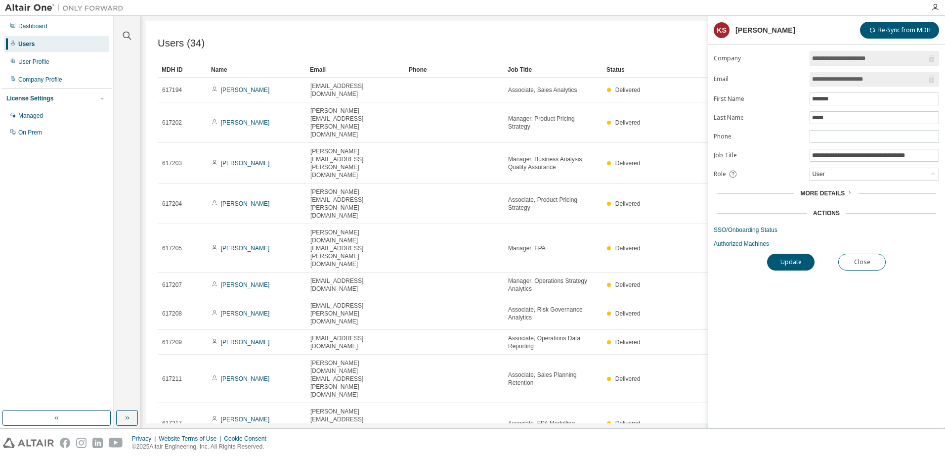 The image size is (945, 457). Describe the element at coordinates (454, 70) in the screenshot. I see `div: Phone` at that location.